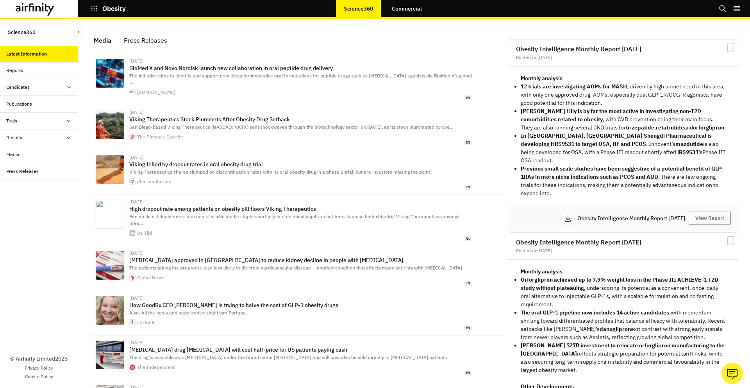 This screenshot has height=388, width=750. What do you see at coordinates (108, 9) in the screenshot?
I see `button: Obesity` at bounding box center [108, 9].